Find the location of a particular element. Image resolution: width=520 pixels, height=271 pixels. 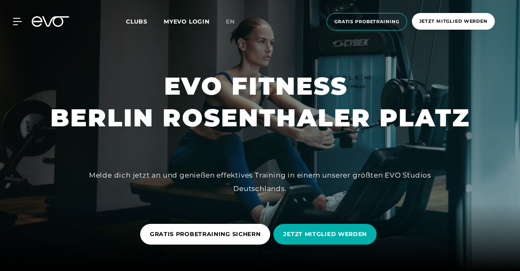

span: GRATIS PROBETRAINING SICHERN is located at coordinates (205, 234).